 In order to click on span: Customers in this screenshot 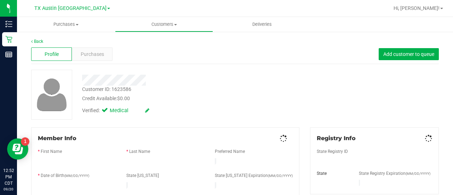, I will do `click(164, 24)`.